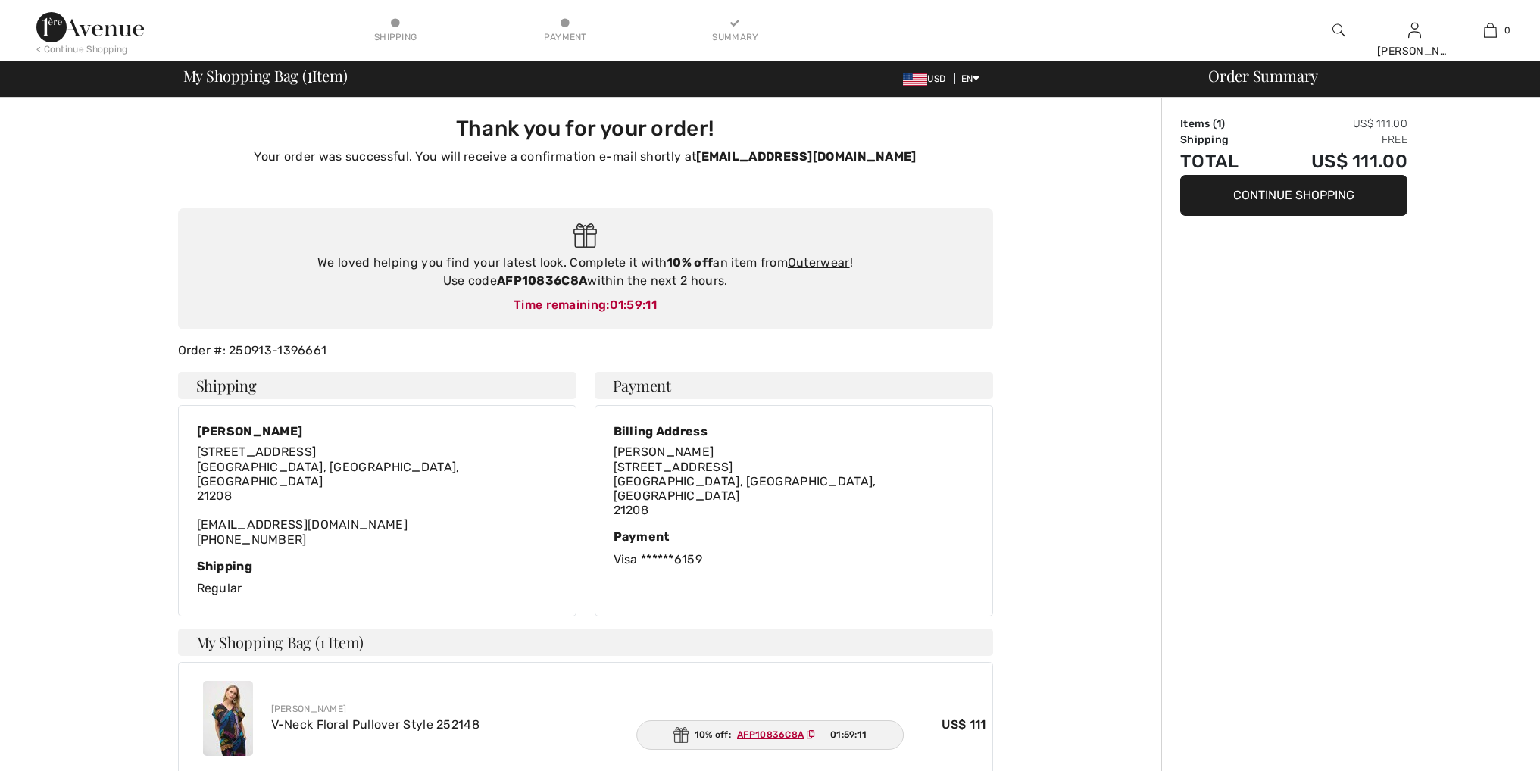  Describe the element at coordinates (1414, 30) in the screenshot. I see `a: Sign In` at that location.